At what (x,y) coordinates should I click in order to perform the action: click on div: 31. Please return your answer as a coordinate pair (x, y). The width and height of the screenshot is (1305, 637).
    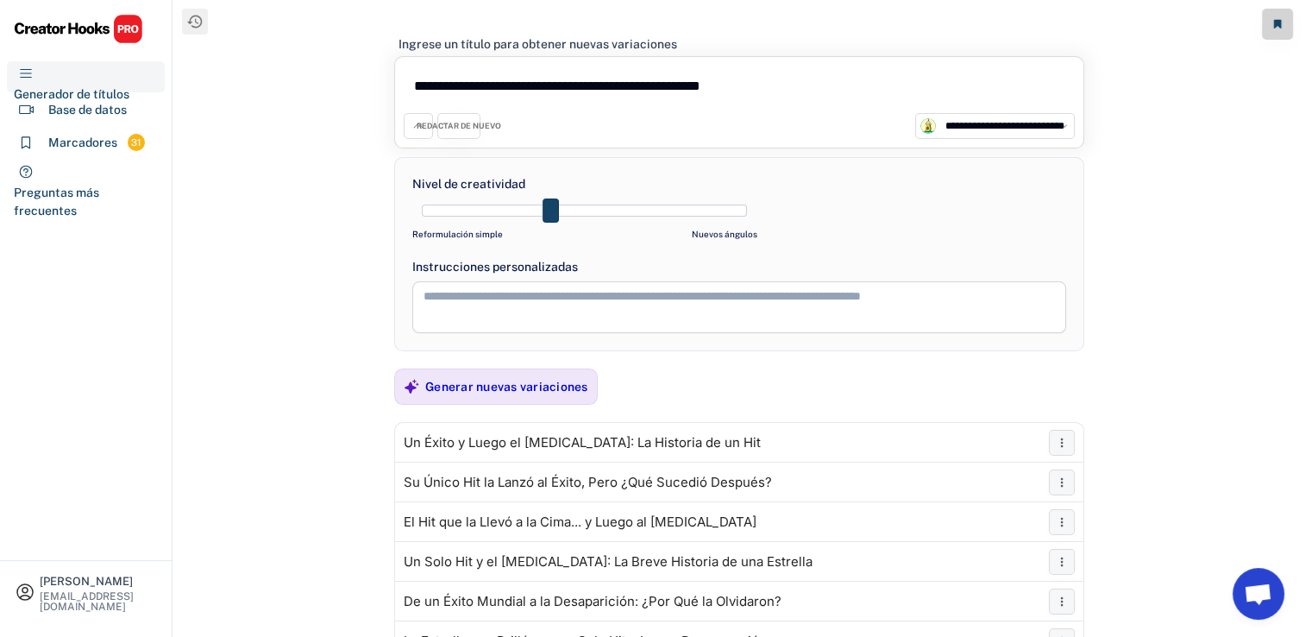
    Looking at the image, I should click on (136, 142).